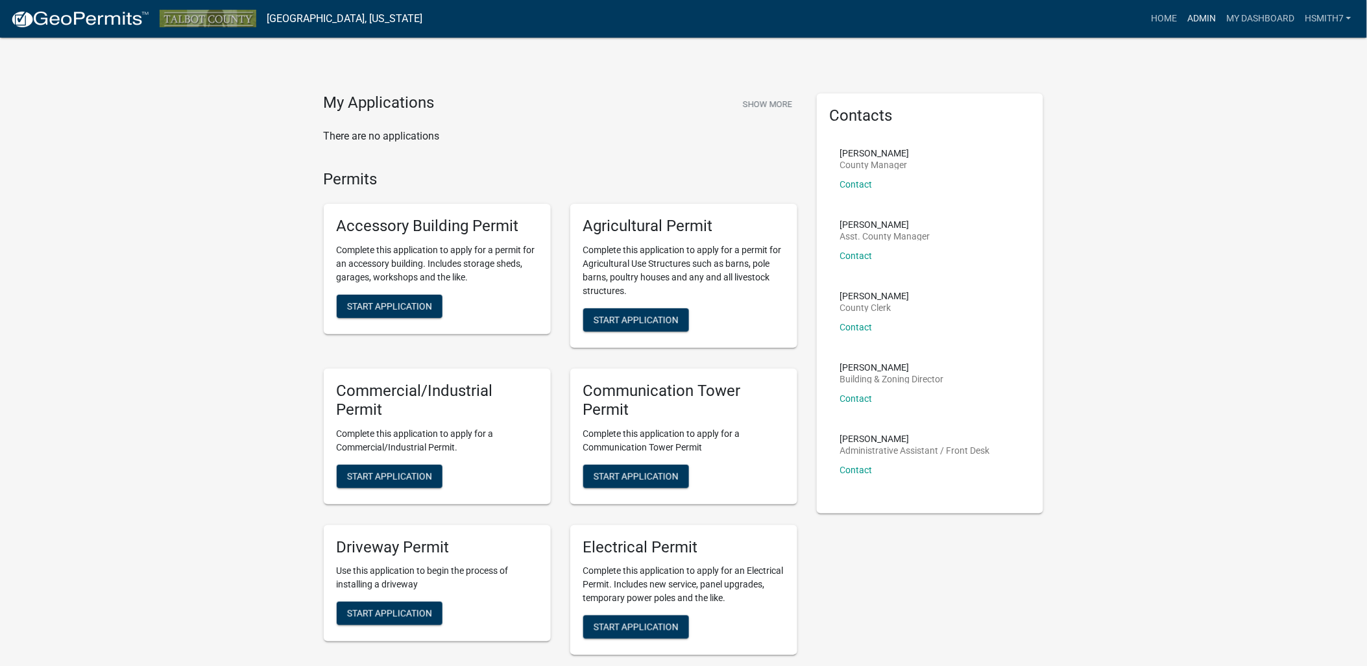 The image size is (1367, 666). Describe the element at coordinates (1260, 19) in the screenshot. I see `a: My Dashboard` at that location.